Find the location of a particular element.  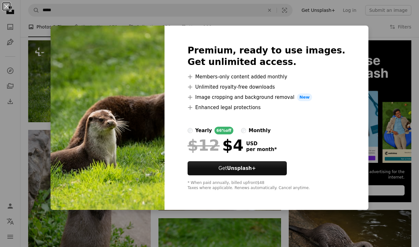

div: 66% off is located at coordinates (224, 131).